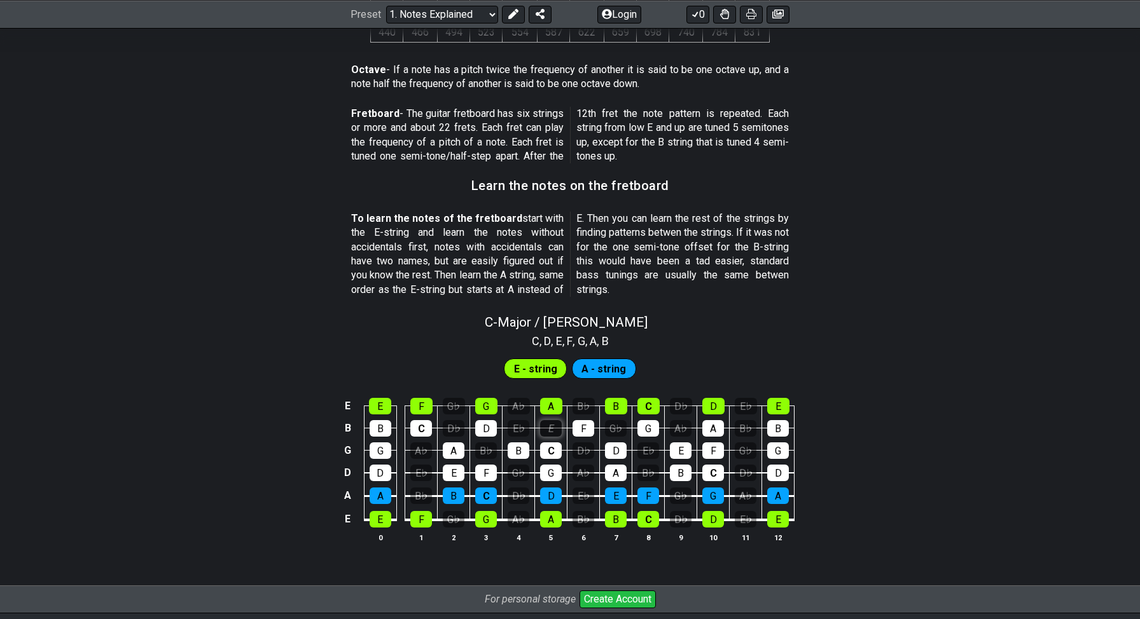  Describe the element at coordinates (348, 450) in the screenshot. I see `td: G` at that location.